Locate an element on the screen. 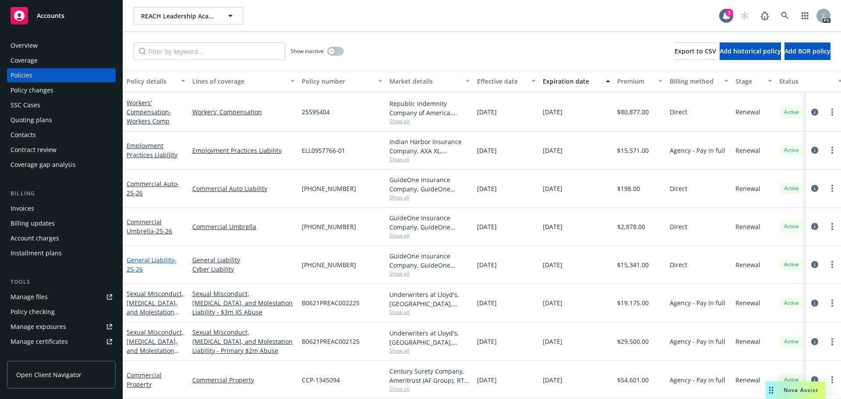 The image size is (841, 399). div: Manage certificates is located at coordinates (39, 342).